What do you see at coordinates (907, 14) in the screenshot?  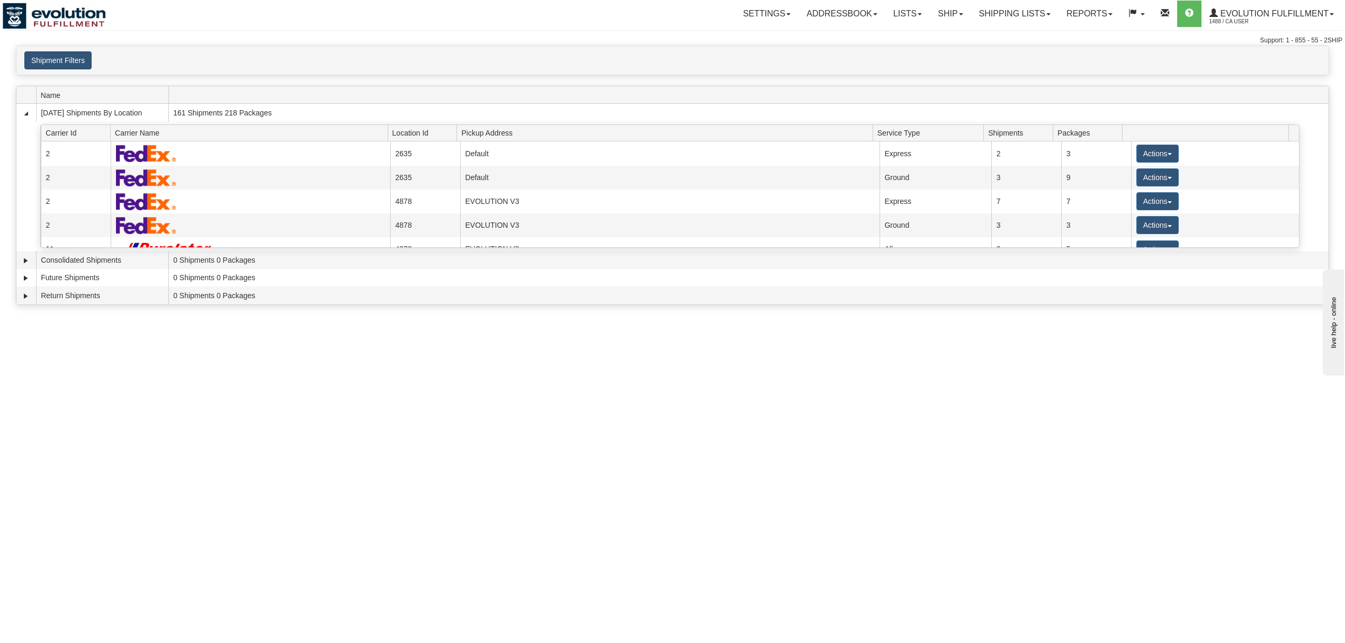 I see `a: Lists` at bounding box center [907, 14].